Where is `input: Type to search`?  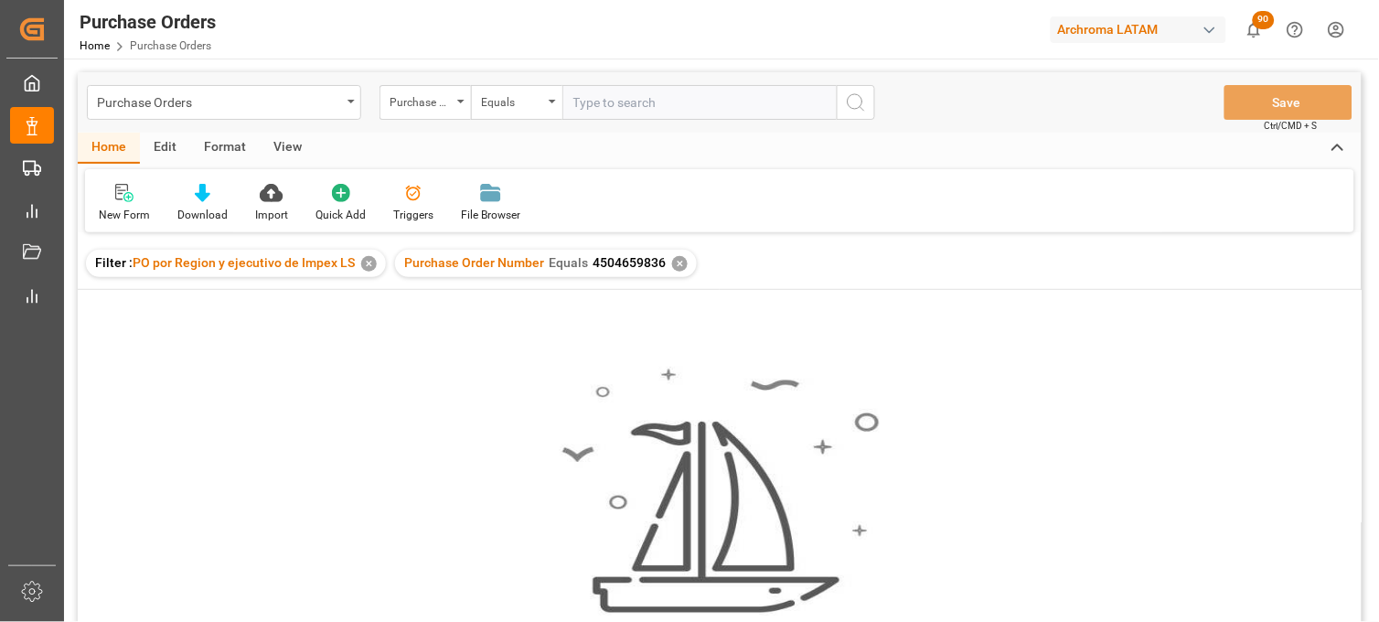
input: Type to search is located at coordinates (700, 102).